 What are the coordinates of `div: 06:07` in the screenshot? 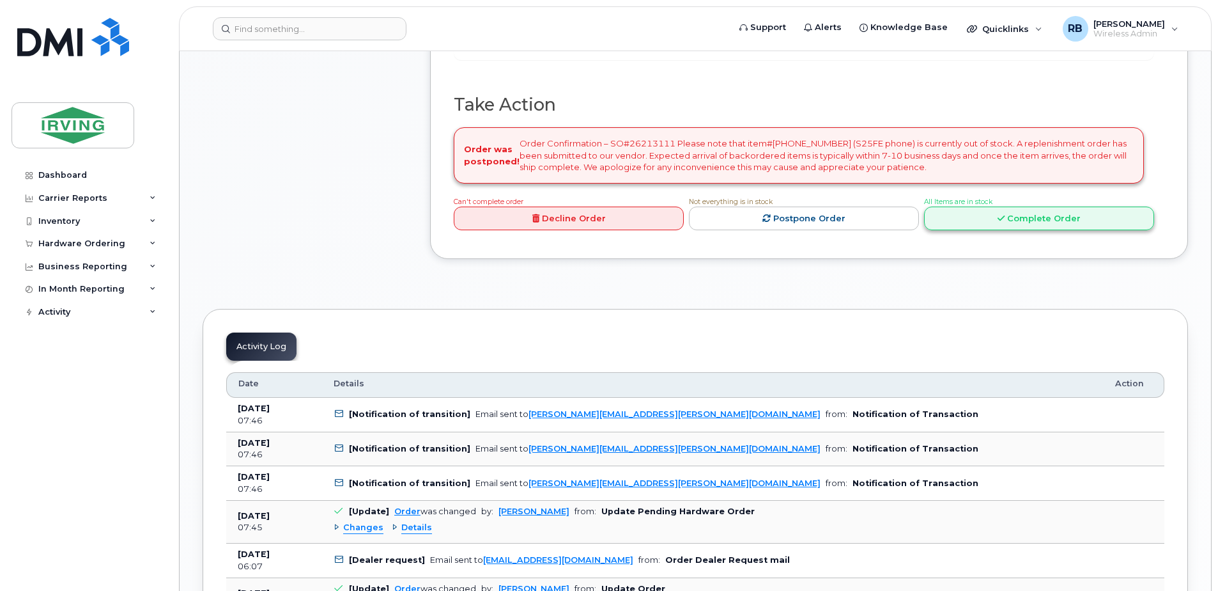 It's located at (274, 566).